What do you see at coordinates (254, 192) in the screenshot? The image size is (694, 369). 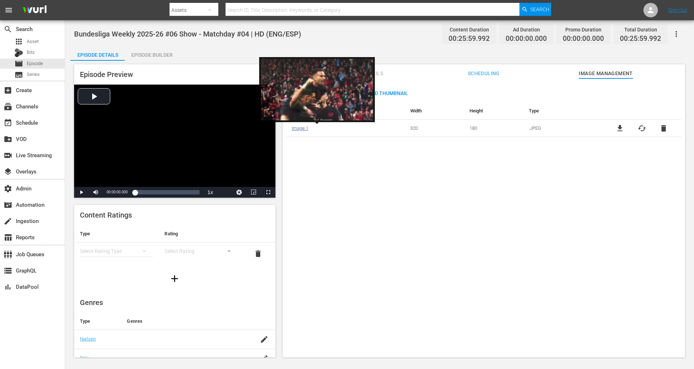 I see `button: Picture-in-Picture` at bounding box center [254, 192].